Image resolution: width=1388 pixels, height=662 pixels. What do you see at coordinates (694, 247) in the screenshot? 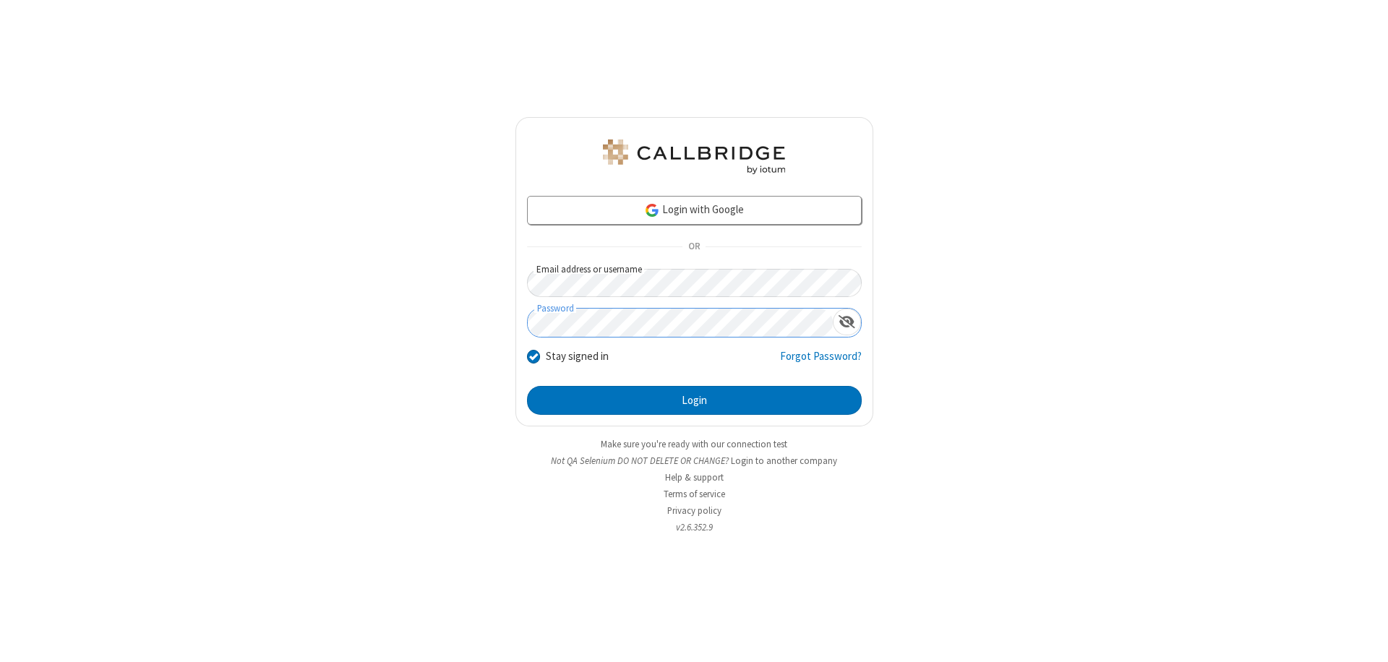
I see `span: OR` at bounding box center [694, 247].